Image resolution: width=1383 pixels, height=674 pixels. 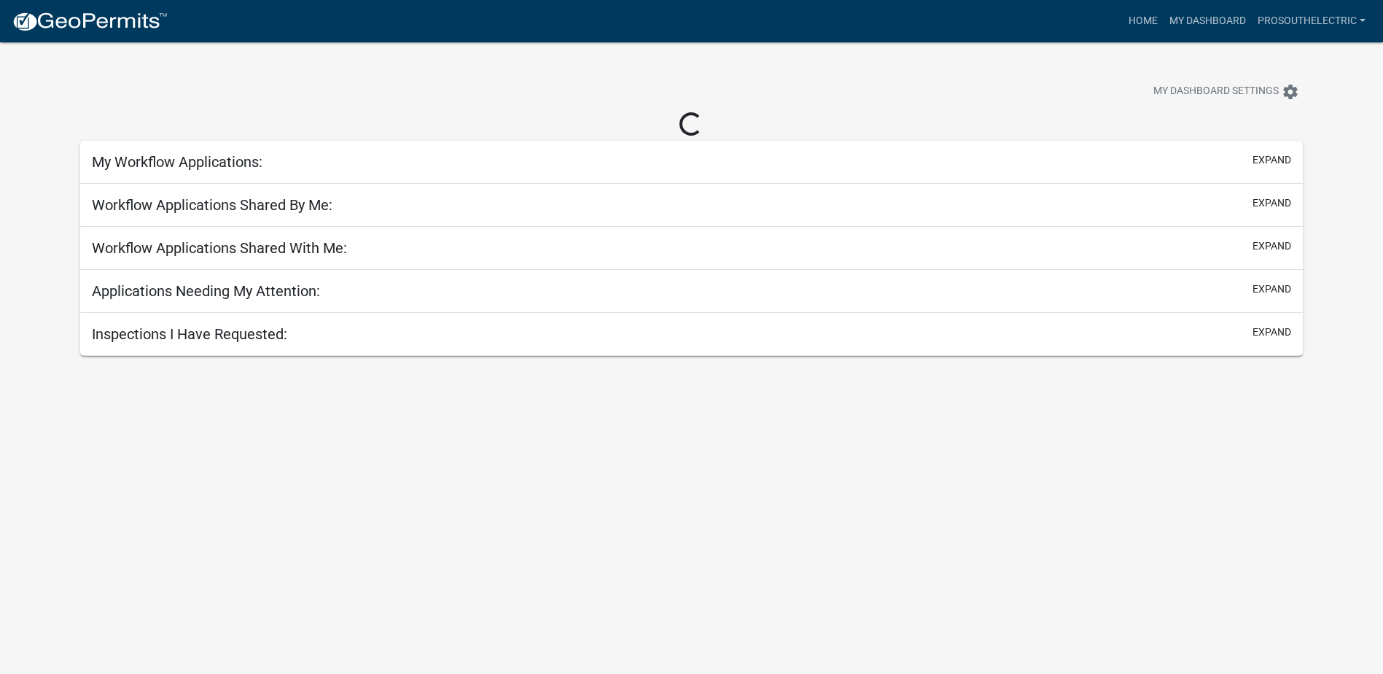 I want to click on h5: Applications Needing My Attention:, so click(x=206, y=291).